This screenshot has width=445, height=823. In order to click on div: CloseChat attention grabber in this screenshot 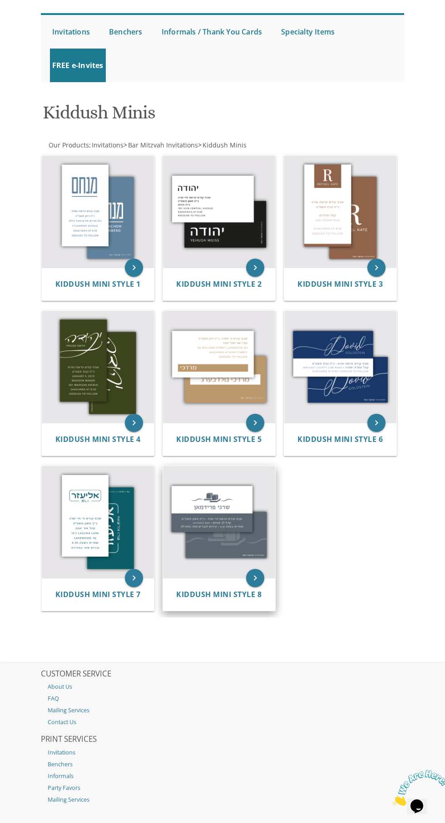, I will do `click(28, 21)`.